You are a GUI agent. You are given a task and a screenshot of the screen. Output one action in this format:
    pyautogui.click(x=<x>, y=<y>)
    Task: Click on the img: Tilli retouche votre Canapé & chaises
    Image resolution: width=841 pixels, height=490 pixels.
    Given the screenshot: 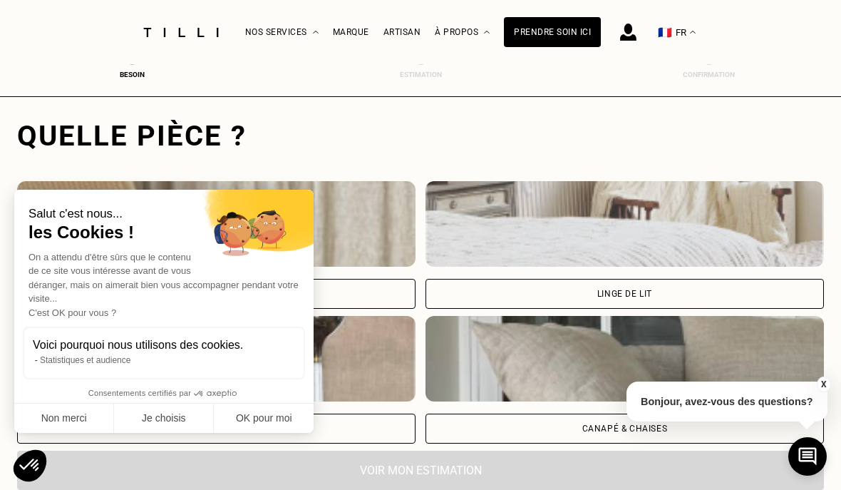 What is the action you would take?
    pyautogui.click(x=624, y=358)
    